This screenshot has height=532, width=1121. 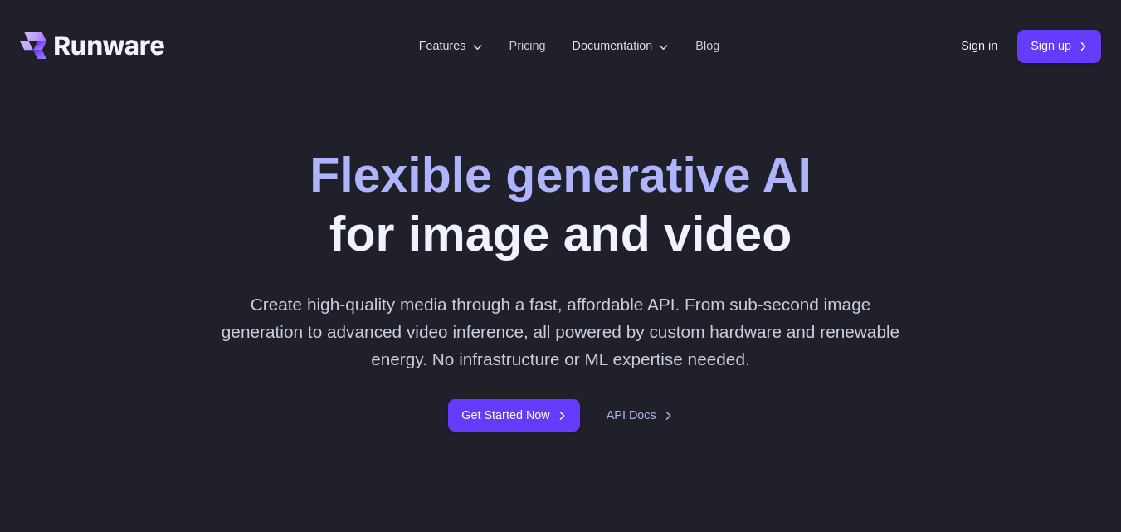 What do you see at coordinates (979, 46) in the screenshot?
I see `a: Sign in` at bounding box center [979, 46].